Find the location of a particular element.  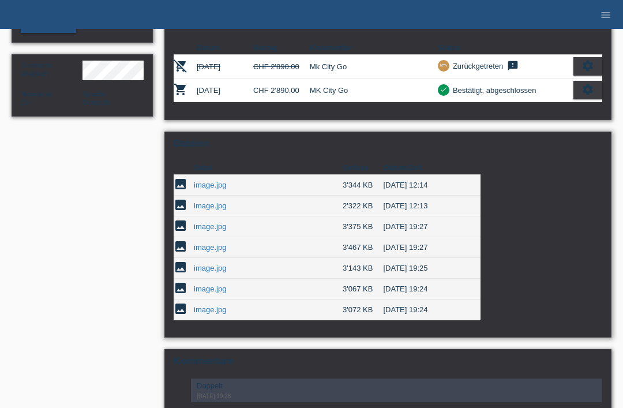

div: Doppelt is located at coordinates (396, 385).